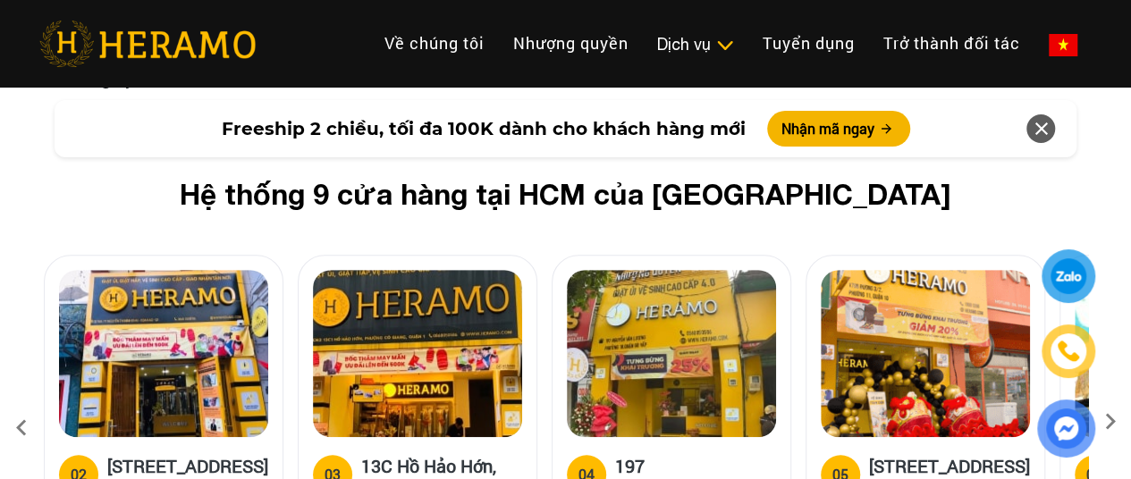 The height and width of the screenshot is (479, 1131). I want to click on img: heramo-logo.png, so click(148, 44).